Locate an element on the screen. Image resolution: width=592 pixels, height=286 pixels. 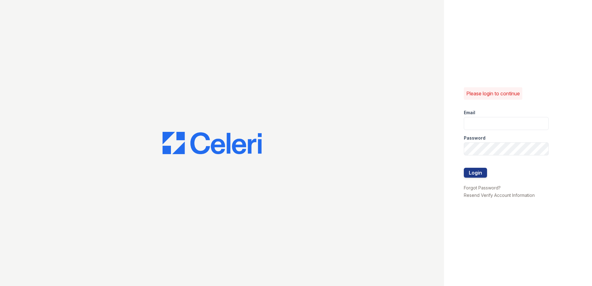
img: CE_Logo_Blue-a8612792a0a2168367f1c8372b55b34899dd931a85d93a1a3d3e32e68fde9ad4.png is located at coordinates (212, 143).